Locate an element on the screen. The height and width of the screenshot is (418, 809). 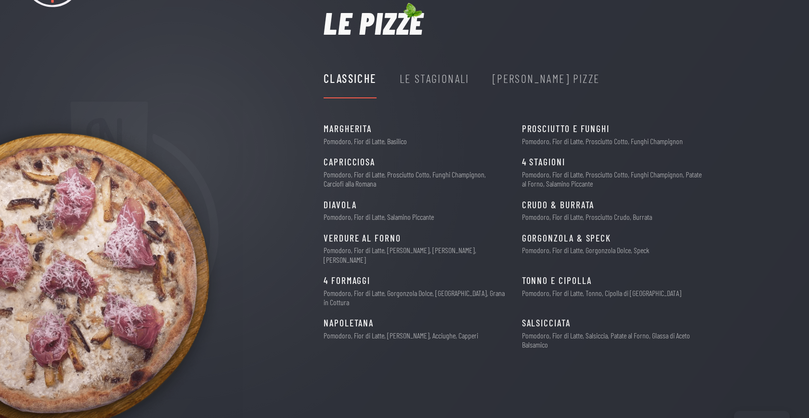
span: Napoletana is located at coordinates (349, 323).